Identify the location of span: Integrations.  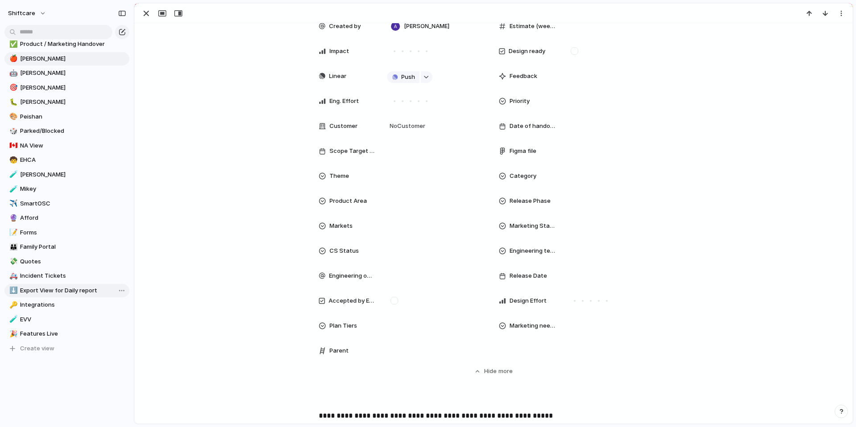
(73, 305).